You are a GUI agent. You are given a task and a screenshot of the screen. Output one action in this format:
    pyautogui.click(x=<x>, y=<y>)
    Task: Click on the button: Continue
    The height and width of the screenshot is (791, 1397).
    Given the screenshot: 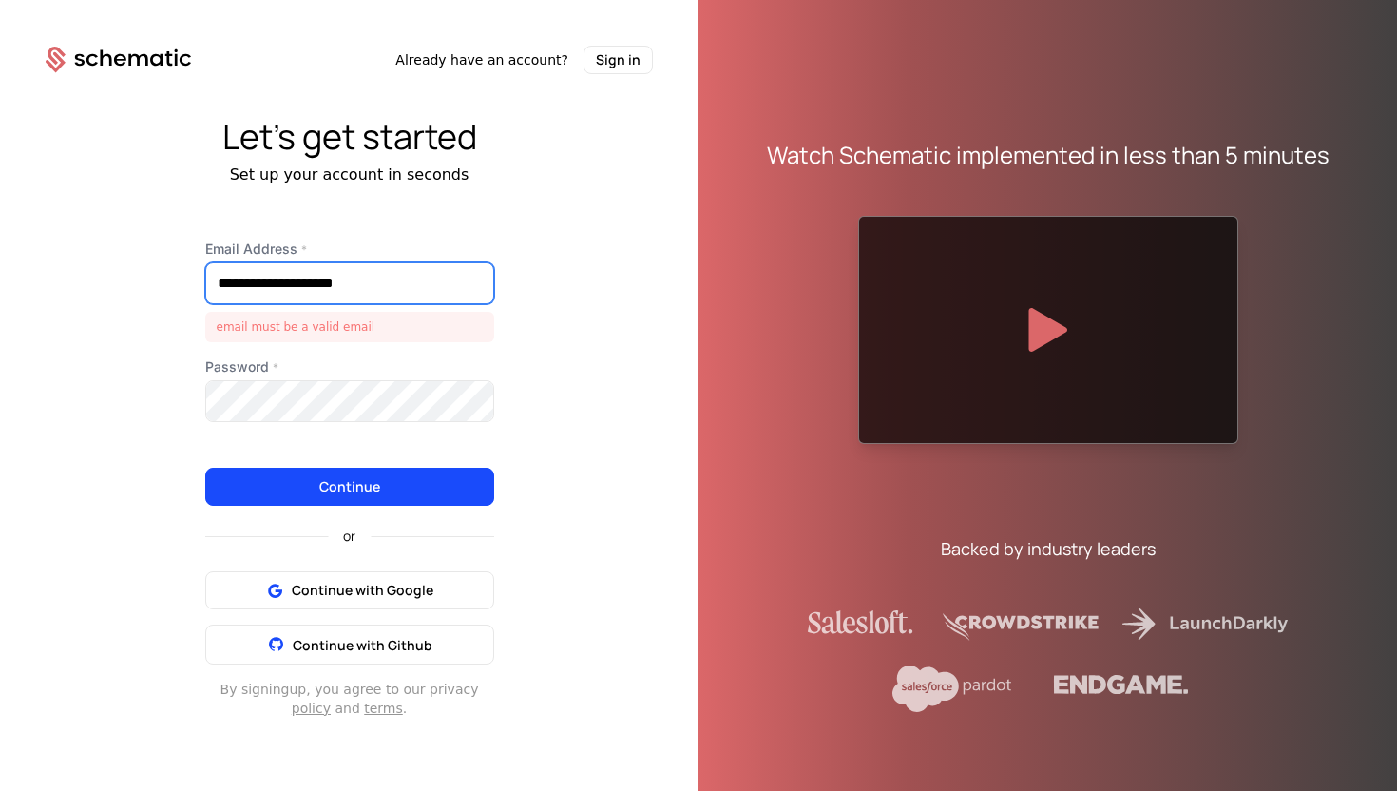 What is the action you would take?
    pyautogui.click(x=350, y=487)
    